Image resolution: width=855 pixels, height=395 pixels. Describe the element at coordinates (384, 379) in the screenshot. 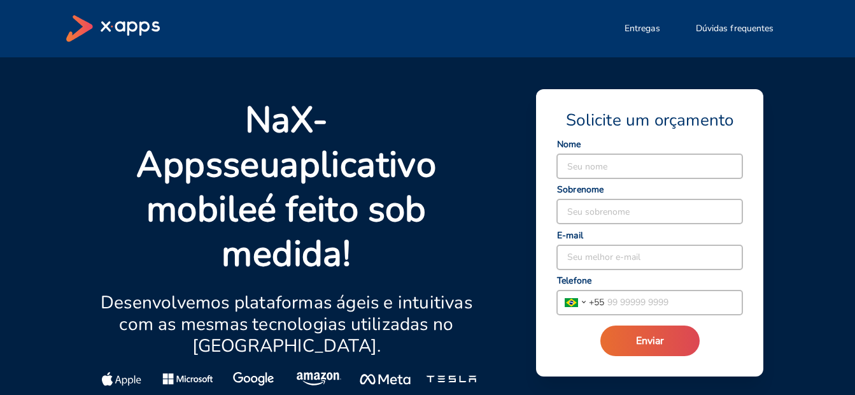

I see `img: Meta` at that location.